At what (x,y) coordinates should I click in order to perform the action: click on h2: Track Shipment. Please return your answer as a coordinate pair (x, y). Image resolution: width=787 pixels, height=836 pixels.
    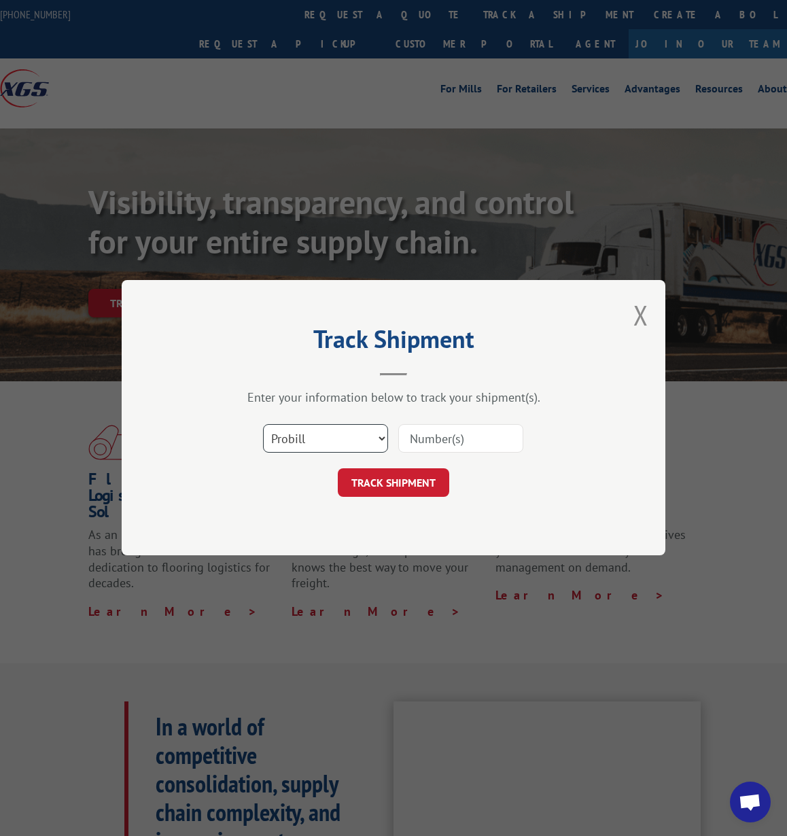
    Looking at the image, I should click on (394, 343).